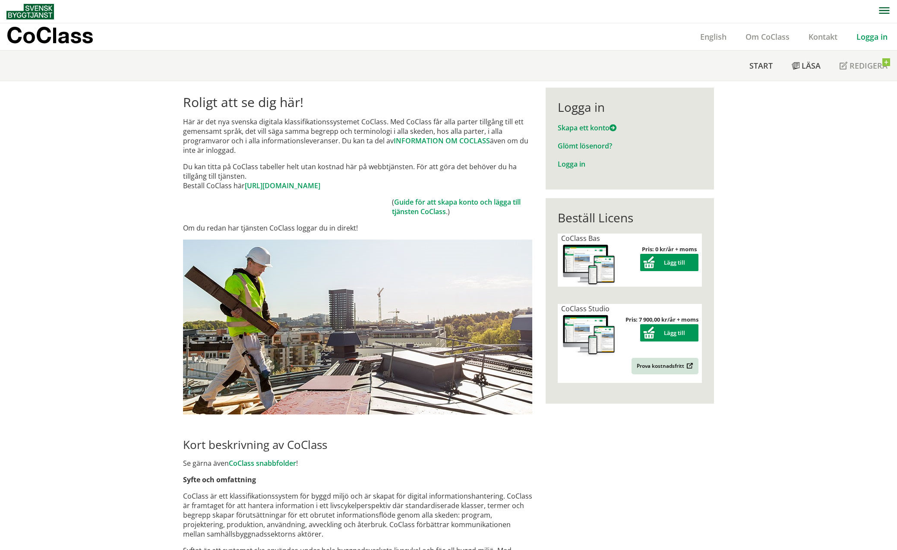 The image size is (897, 550). Describe the element at coordinates (456, 207) in the screenshot. I see `a: Guide för att skapa konto och lägga till tjänsten CoClass` at that location.